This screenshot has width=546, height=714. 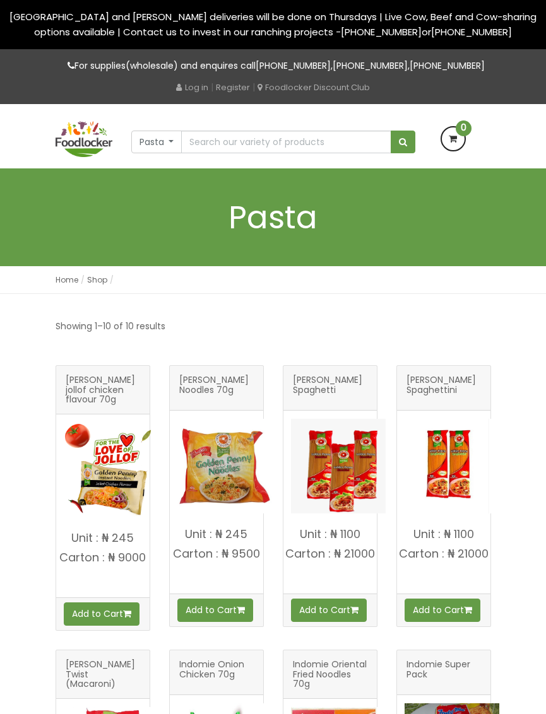 What do you see at coordinates (192, 87) in the screenshot?
I see `a: Log in` at bounding box center [192, 87].